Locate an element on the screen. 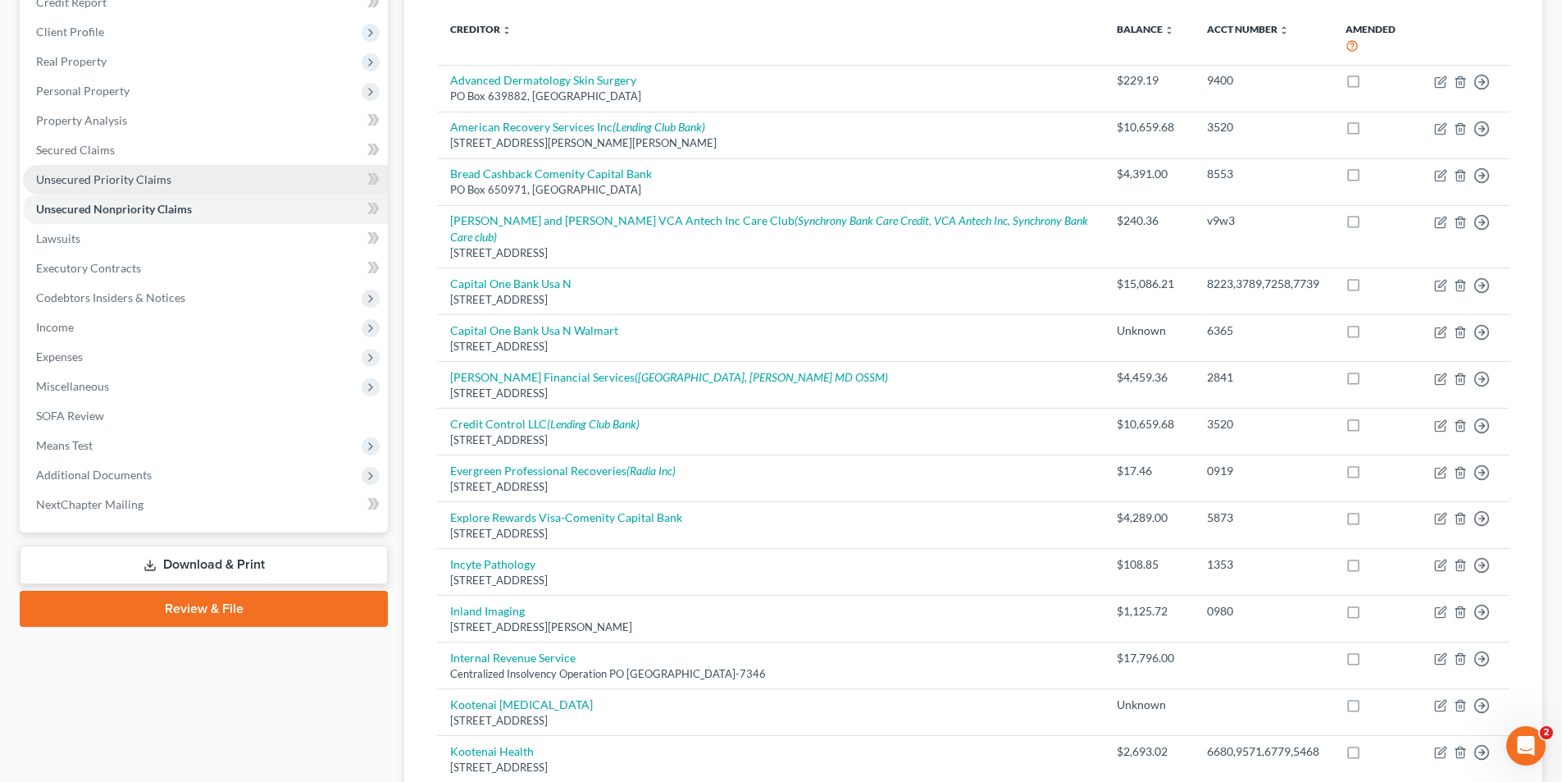  a: Acct Number unfold_more is located at coordinates (1248, 29).